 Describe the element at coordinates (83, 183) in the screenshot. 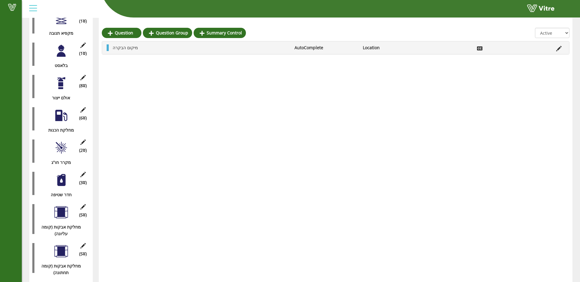

I see `span: (3 )` at that location.